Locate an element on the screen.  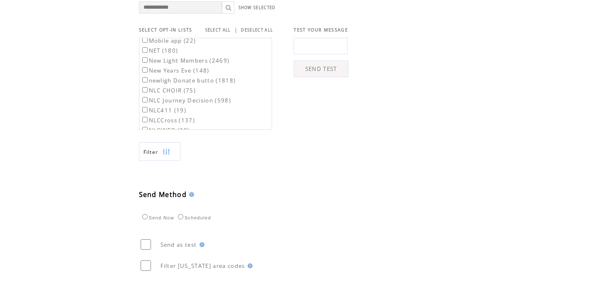
label: NLC Journey Decision (598) is located at coordinates (186, 100).